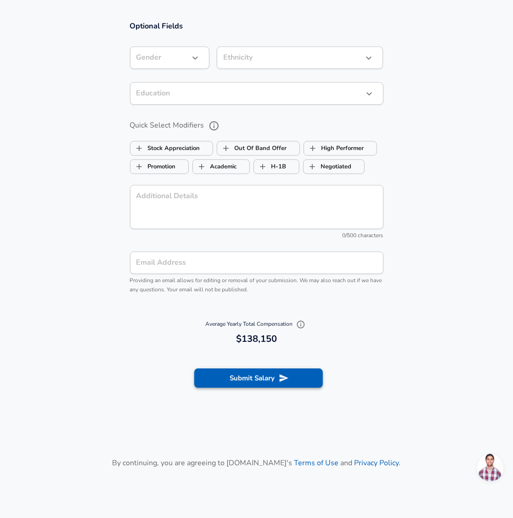 Image resolution: width=513 pixels, height=518 pixels. Describe the element at coordinates (327, 167) in the screenshot. I see `label: Negotiated` at that location.